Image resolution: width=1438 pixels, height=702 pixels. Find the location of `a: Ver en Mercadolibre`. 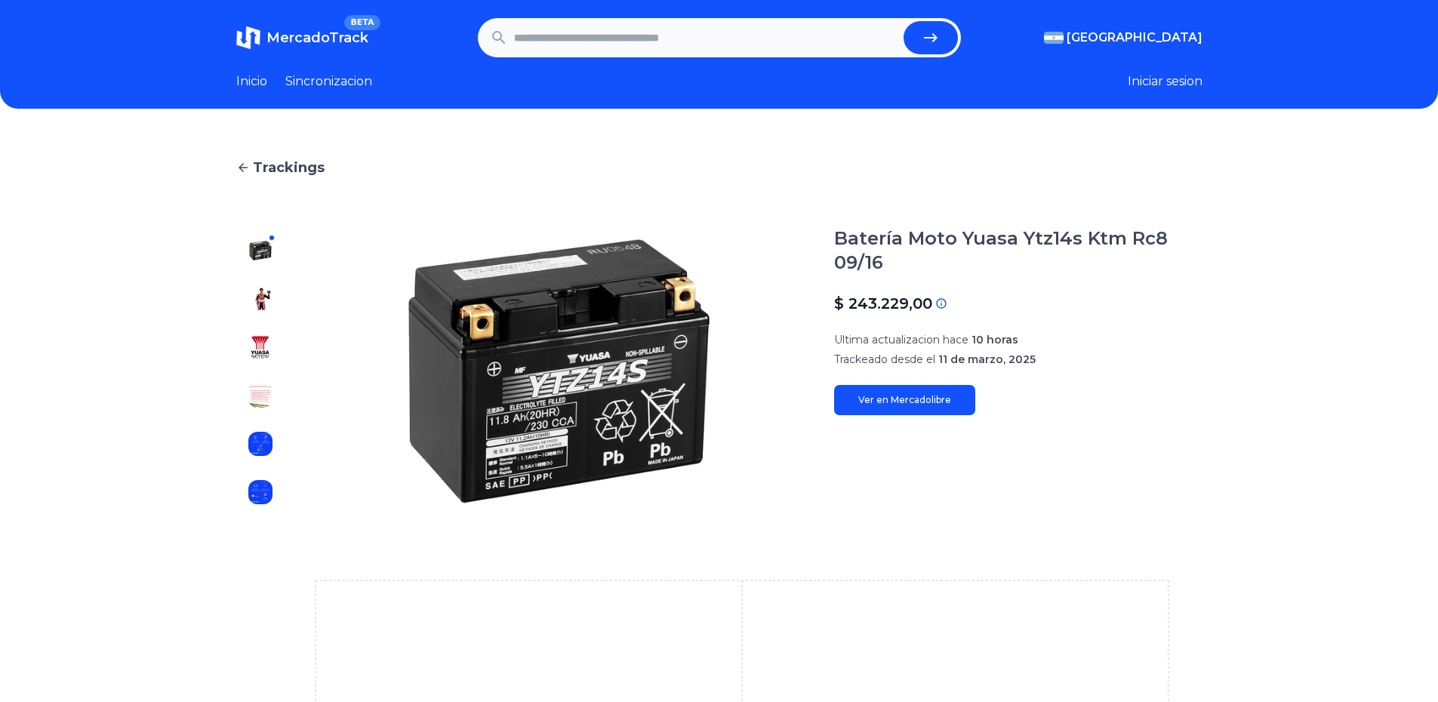

a: Ver en Mercadolibre is located at coordinates (904, 400).